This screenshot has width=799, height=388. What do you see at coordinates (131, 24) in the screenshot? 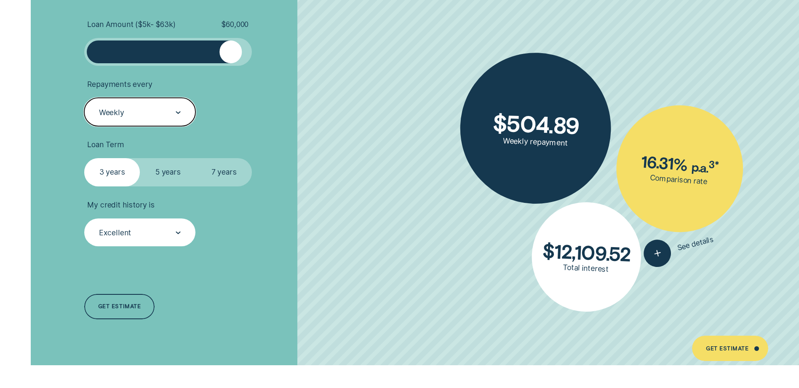
I see `span: Loan Amount ( $5k - $63k )` at bounding box center [131, 24].